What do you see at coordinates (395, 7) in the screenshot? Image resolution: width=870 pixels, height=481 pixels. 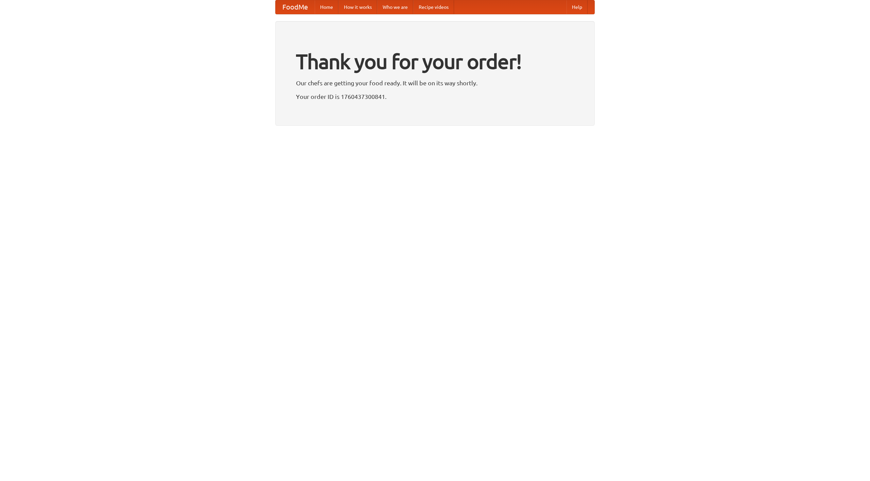 I see `a: Who we are` at bounding box center [395, 7].